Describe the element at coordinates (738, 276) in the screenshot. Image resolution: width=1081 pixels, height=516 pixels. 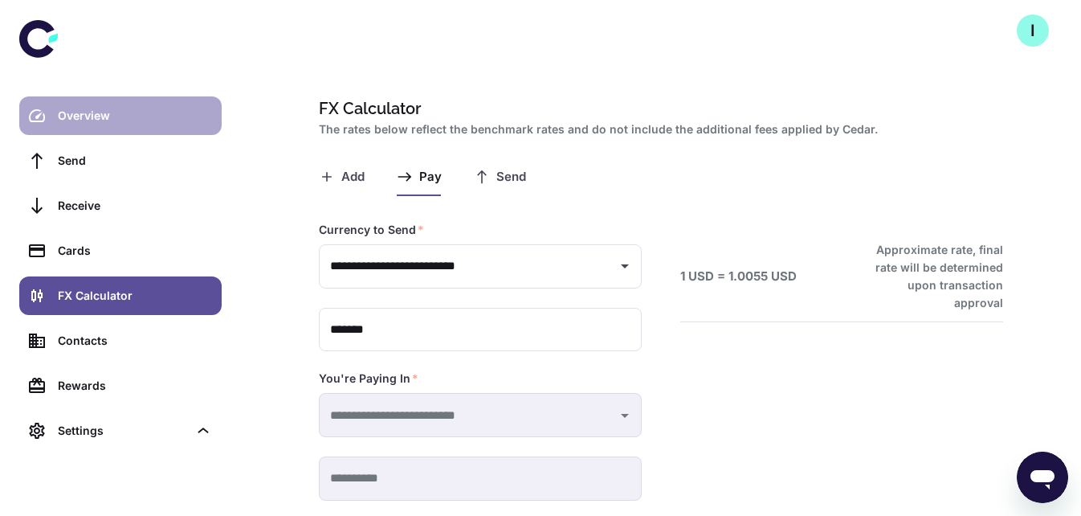
I see `h6: 1 USD = 1.0055 USD` at that location.